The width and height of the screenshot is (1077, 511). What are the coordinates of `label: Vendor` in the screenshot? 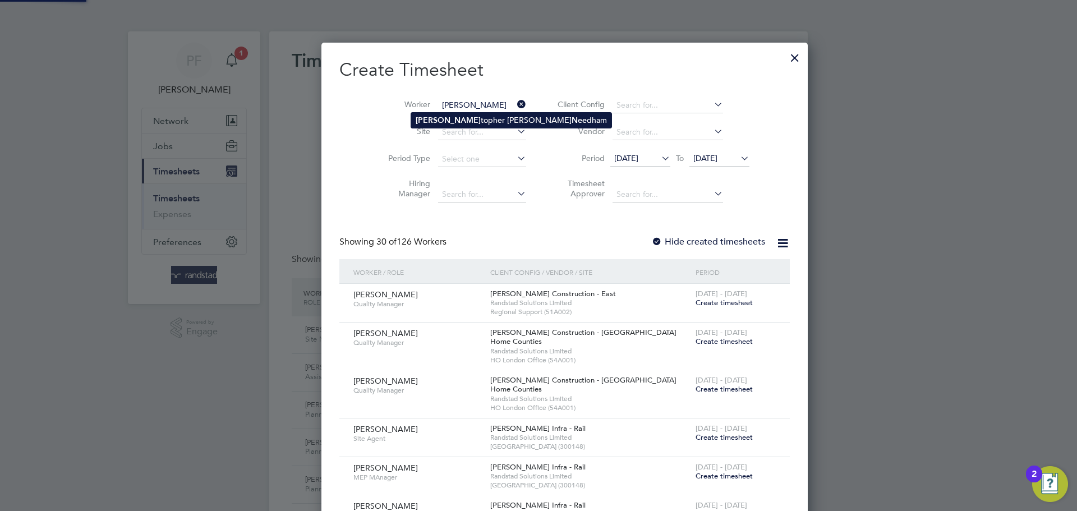 It's located at (579, 131).